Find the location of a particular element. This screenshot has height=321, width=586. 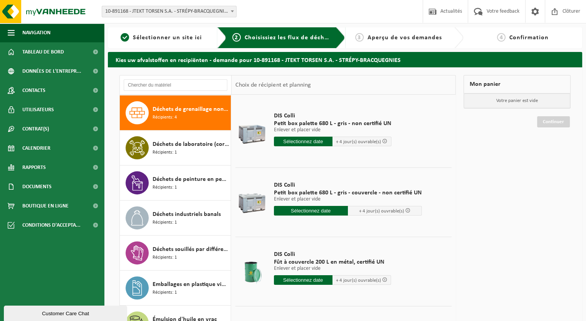

span: 1 is located at coordinates (125, 37).